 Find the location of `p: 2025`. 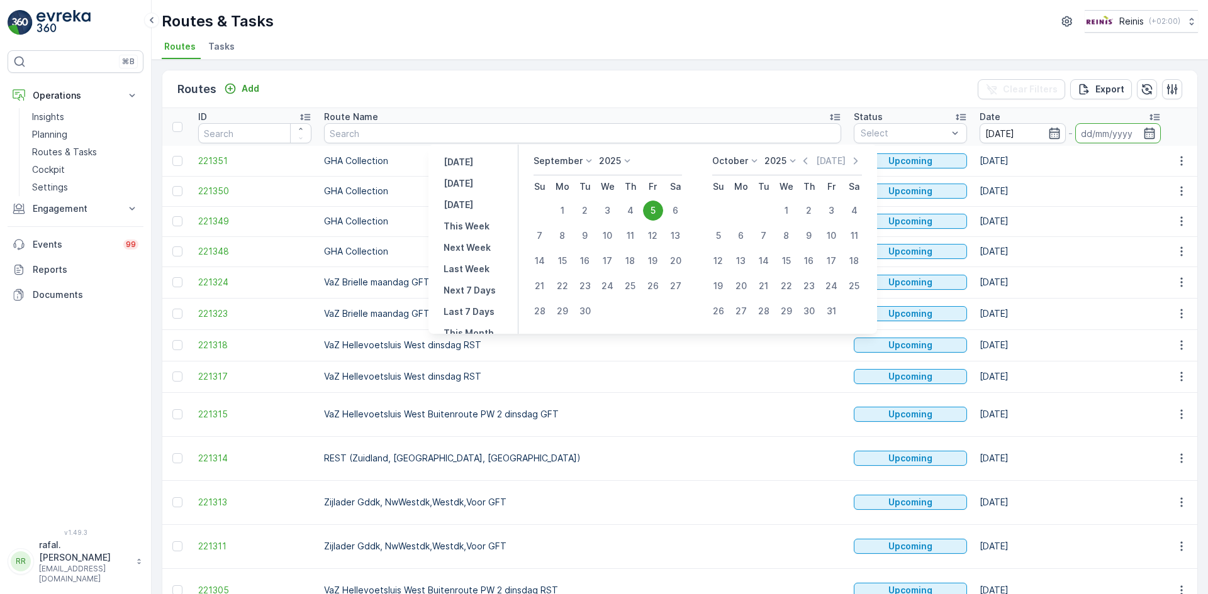

p: 2025 is located at coordinates (609, 161).